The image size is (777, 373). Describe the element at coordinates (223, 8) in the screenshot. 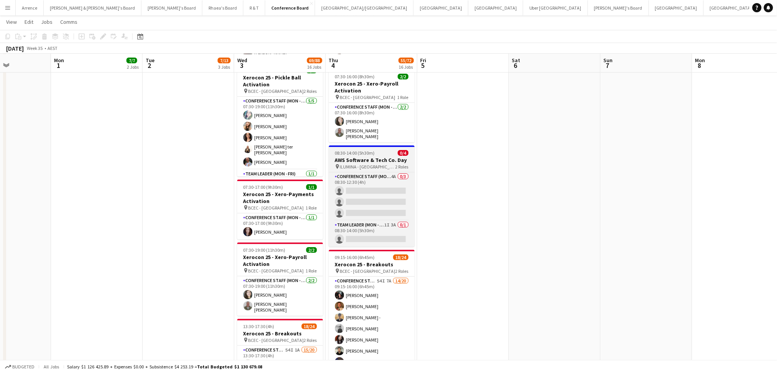

I see `button: Rhaea's Board` at that location.